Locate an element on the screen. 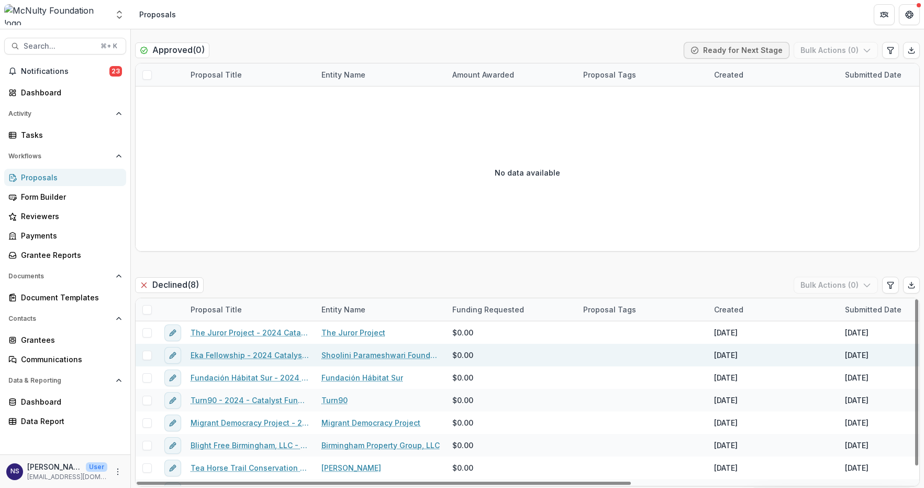 Image resolution: width=924 pixels, height=488 pixels. button: Ready for Next Stage is located at coordinates (737, 50).